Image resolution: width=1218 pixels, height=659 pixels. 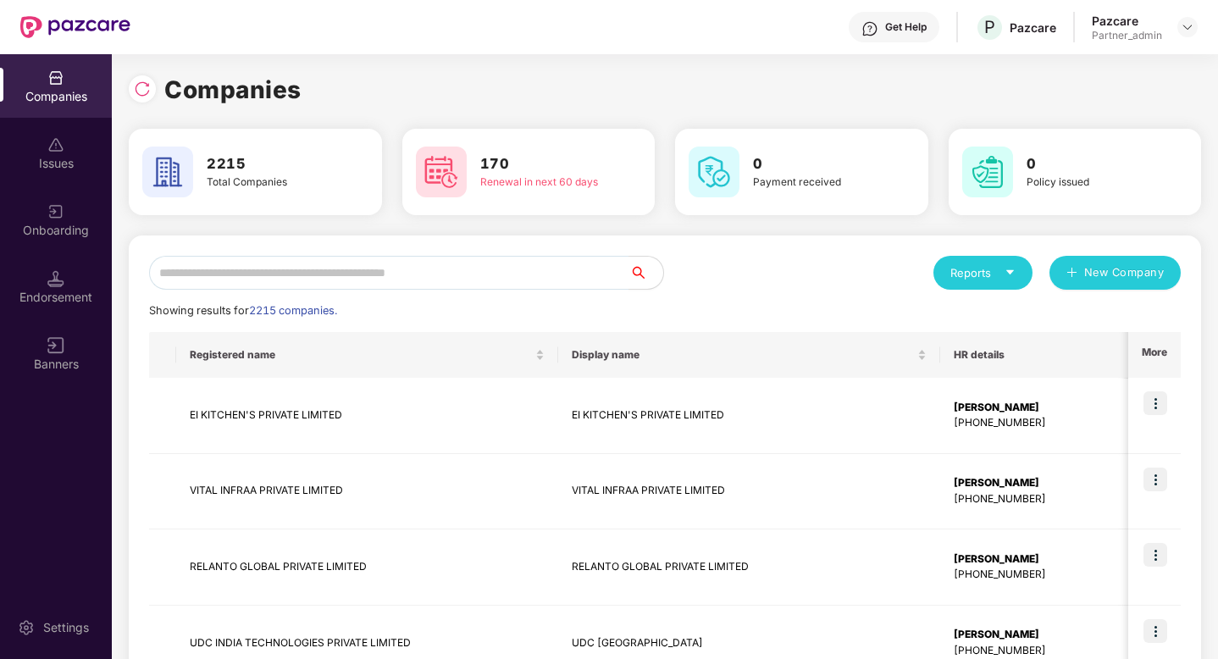 What do you see at coordinates (989, 27) in the screenshot?
I see `span: P` at bounding box center [989, 27].